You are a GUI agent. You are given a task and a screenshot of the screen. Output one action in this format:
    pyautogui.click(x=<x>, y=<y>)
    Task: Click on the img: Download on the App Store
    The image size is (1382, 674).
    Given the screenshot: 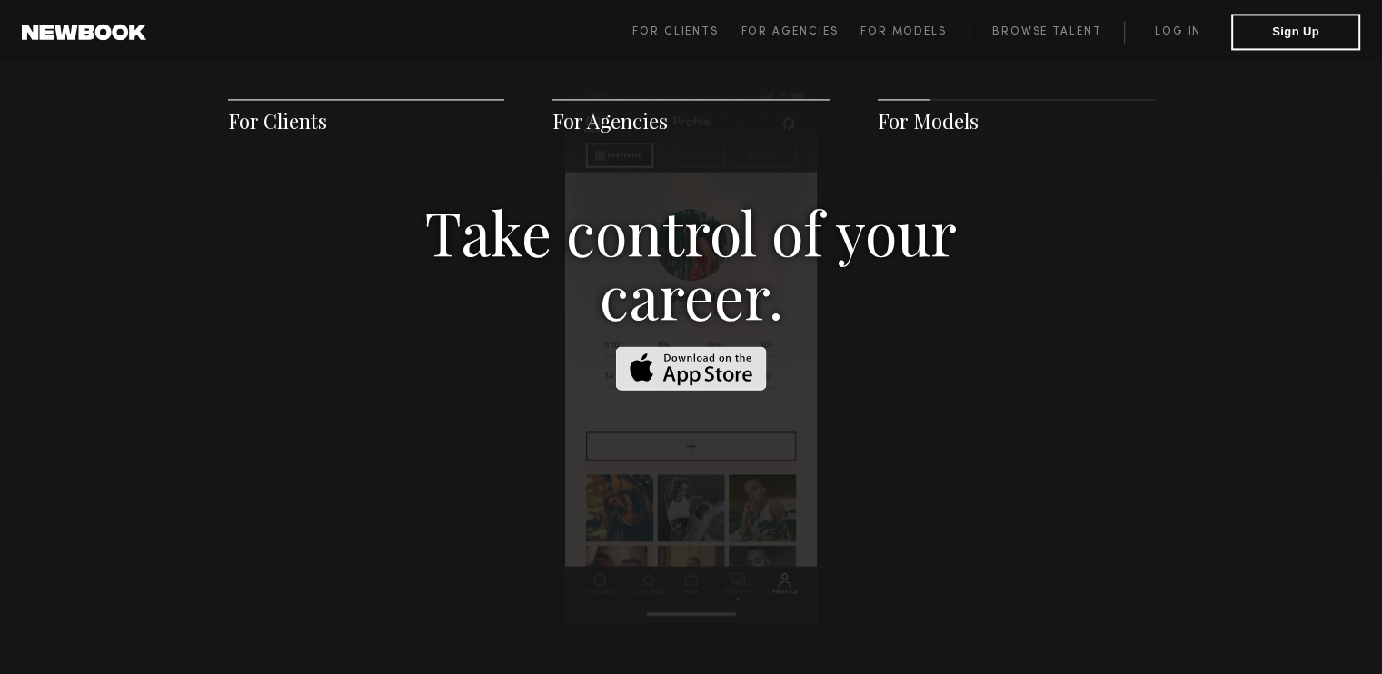 What is the action you would take?
    pyautogui.click(x=691, y=368)
    